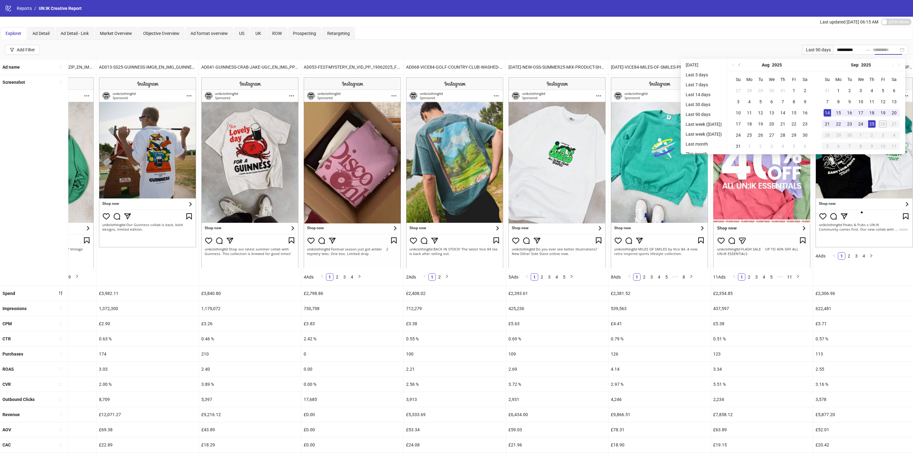 Image resolution: width=913 pixels, height=456 pixels. I want to click on td: 2025-09-16, so click(850, 113).